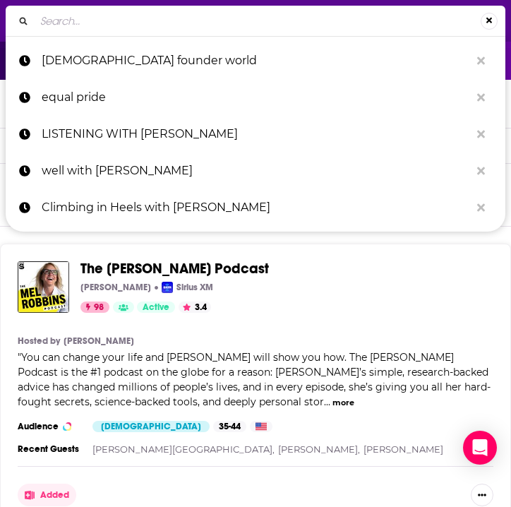  I want to click on a: The Mel Robbins Podcast, so click(43, 286).